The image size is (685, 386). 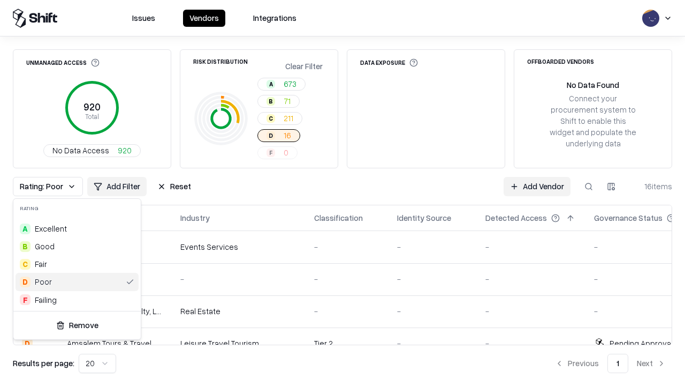 What do you see at coordinates (44, 246) in the screenshot?
I see `span: Good` at bounding box center [44, 246].